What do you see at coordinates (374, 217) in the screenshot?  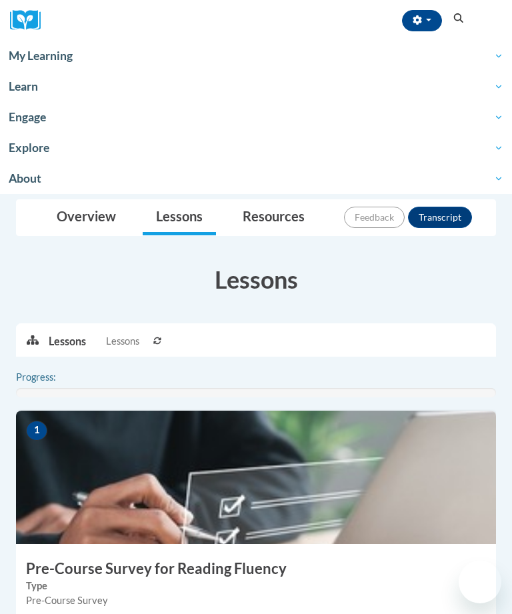 I see `button: Feedback` at bounding box center [374, 217].